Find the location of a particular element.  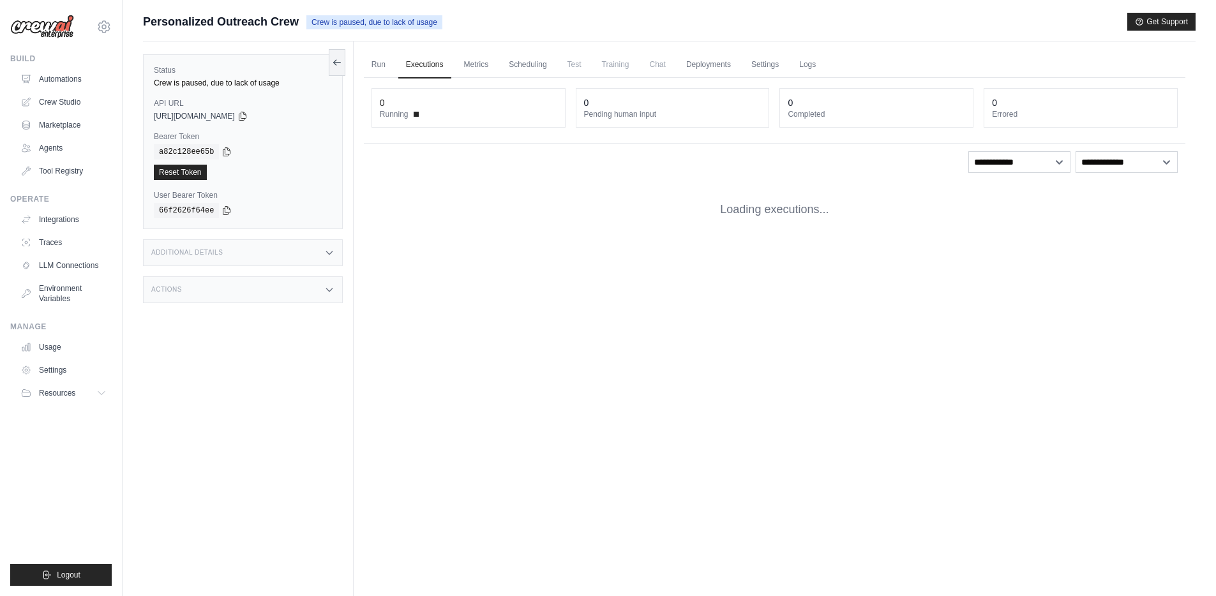

div: Crew is paused, due to lack of usage is located at coordinates (243, 83).